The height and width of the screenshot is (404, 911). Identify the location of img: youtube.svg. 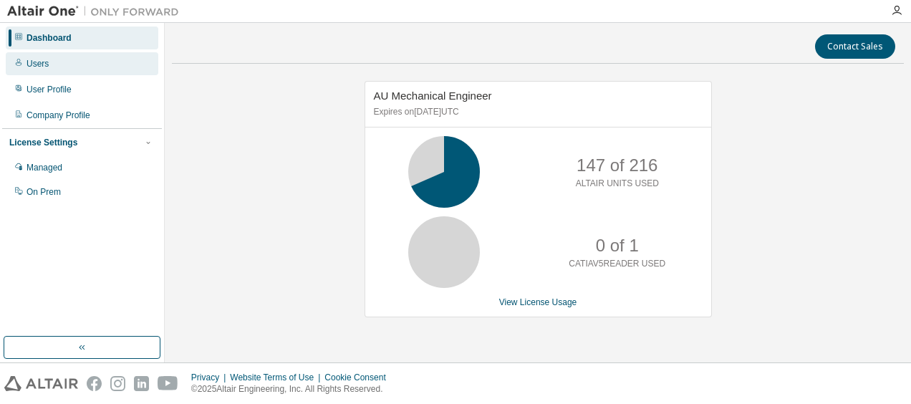
(168, 383).